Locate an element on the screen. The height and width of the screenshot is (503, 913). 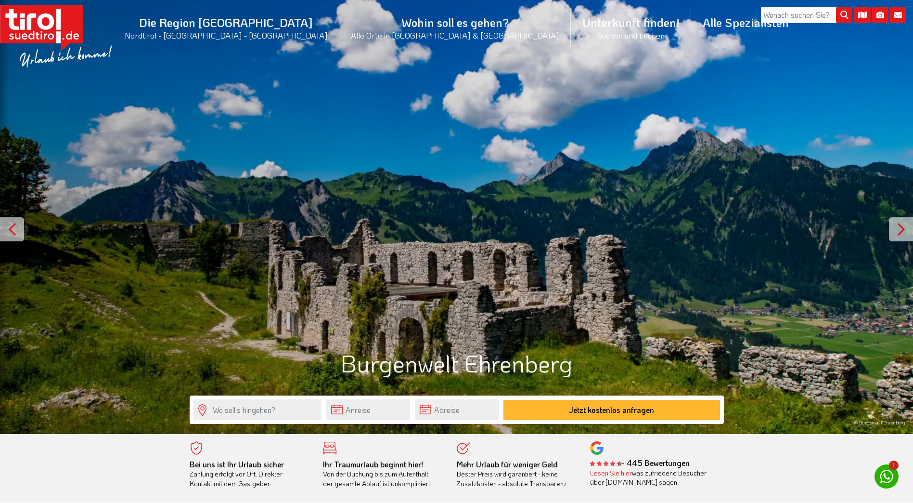
span: 1 is located at coordinates (894, 465).